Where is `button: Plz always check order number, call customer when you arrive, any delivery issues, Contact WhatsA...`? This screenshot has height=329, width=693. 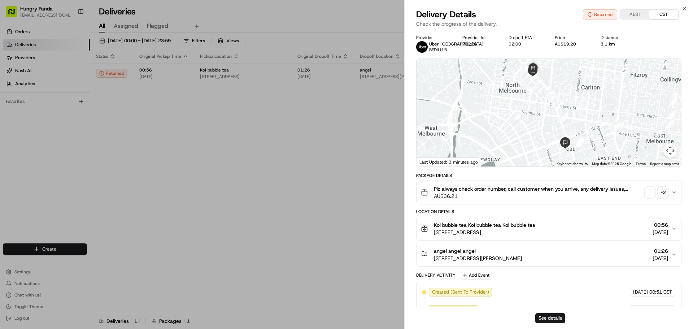 button: Plz always check order number, call customer when you arrive, any delivery issues, Contact WhatsA... is located at coordinates (548, 192).